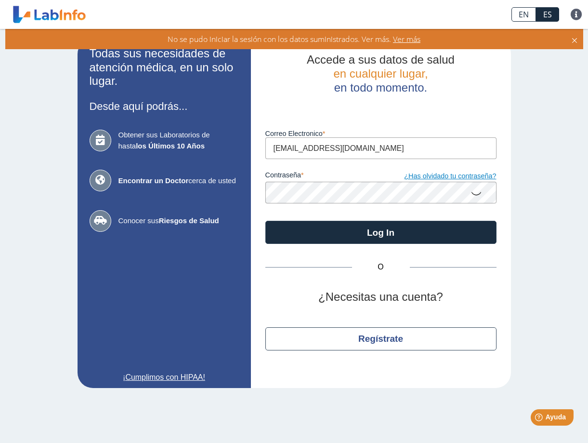 The image size is (588, 443). Describe the element at coordinates (179, 140) in the screenshot. I see `span: Obtener sus Laboratorios de hasta` at that location.